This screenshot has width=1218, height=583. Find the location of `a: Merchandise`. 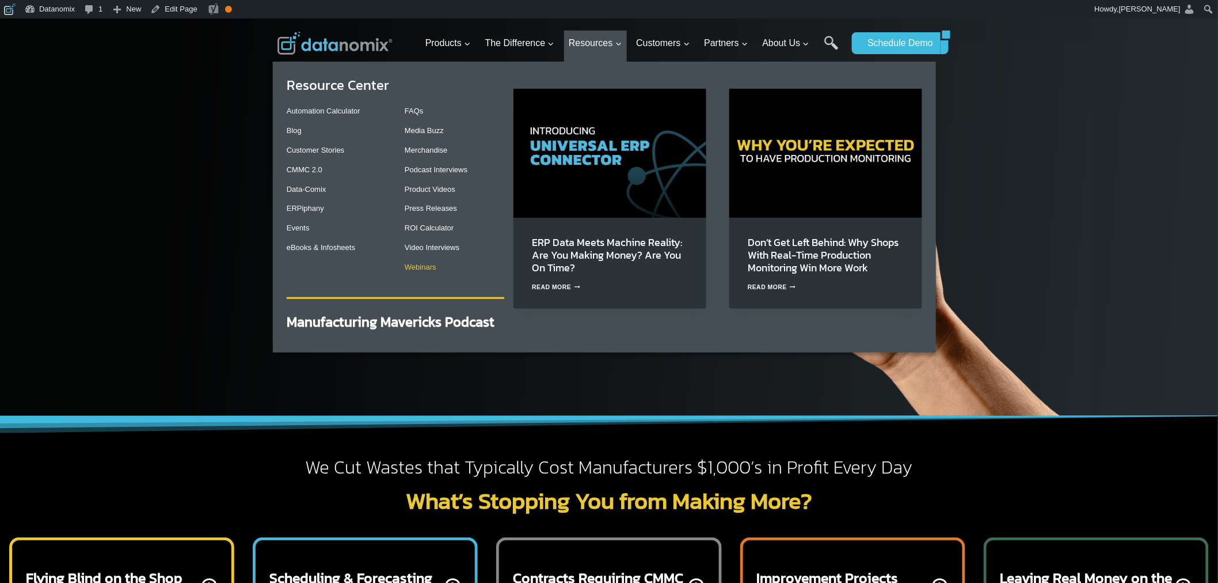

a: Merchandise is located at coordinates (426, 150).